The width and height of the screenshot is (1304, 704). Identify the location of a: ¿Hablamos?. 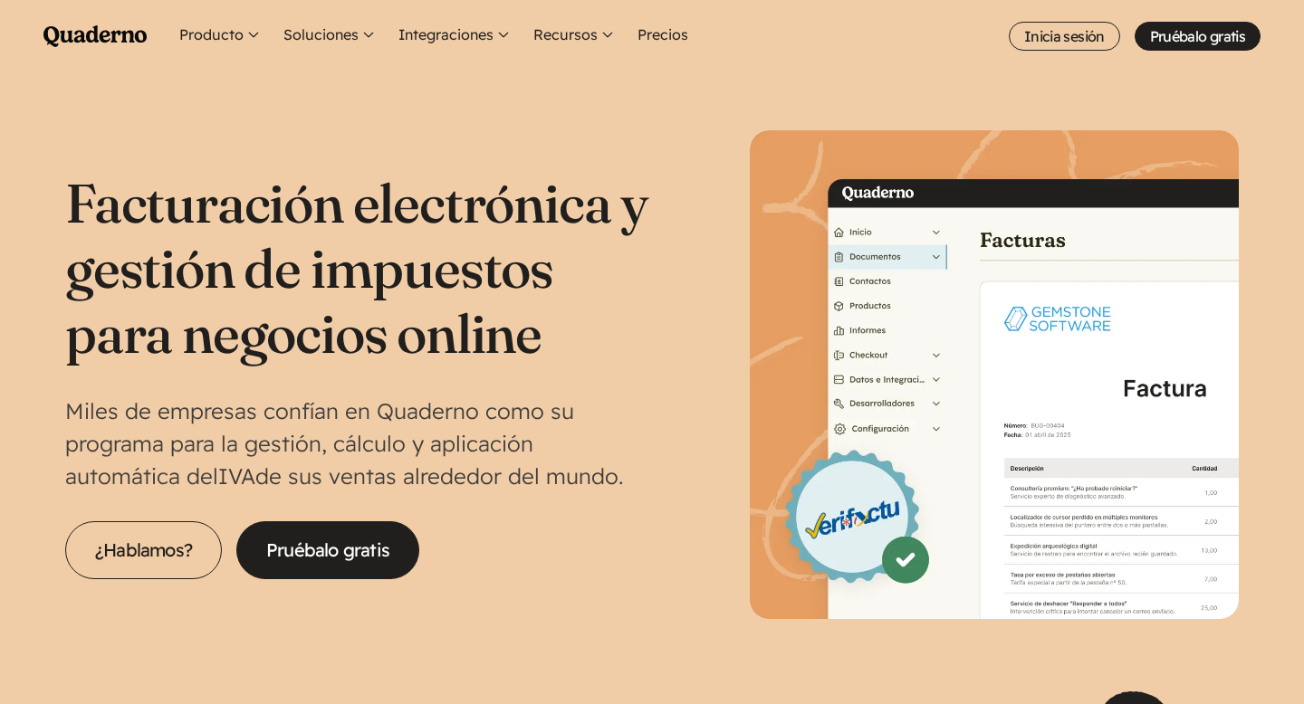
(143, 550).